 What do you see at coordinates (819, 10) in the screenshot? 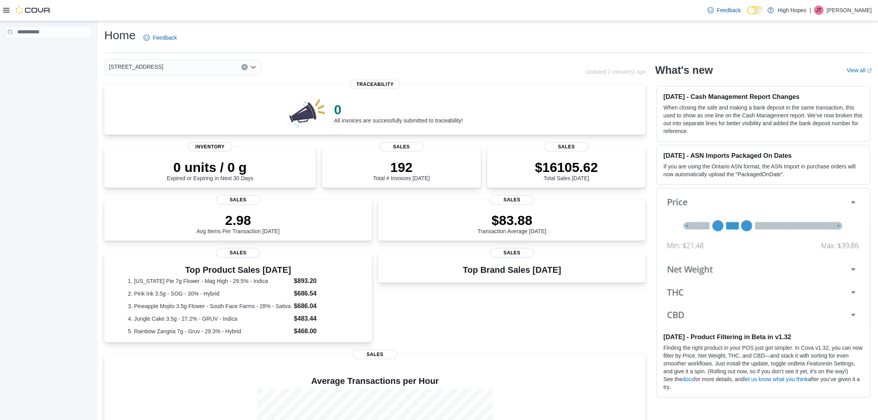
I see `span: JT` at bounding box center [819, 10].